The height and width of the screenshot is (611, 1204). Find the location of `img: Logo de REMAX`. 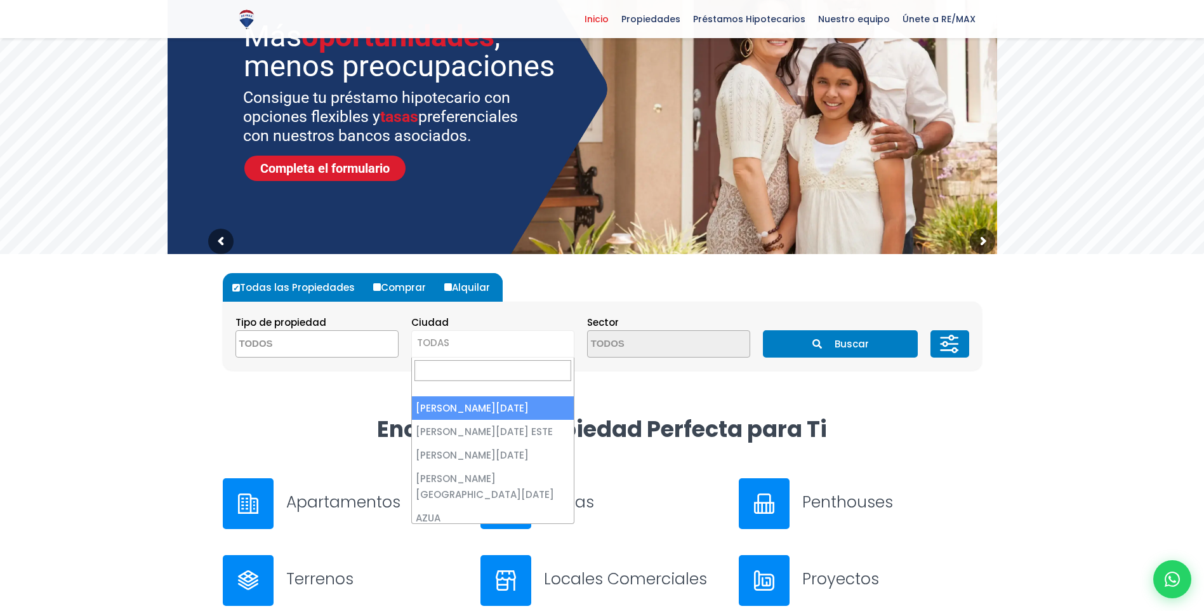

img: Logo de REMAX is located at coordinates (246, 19).